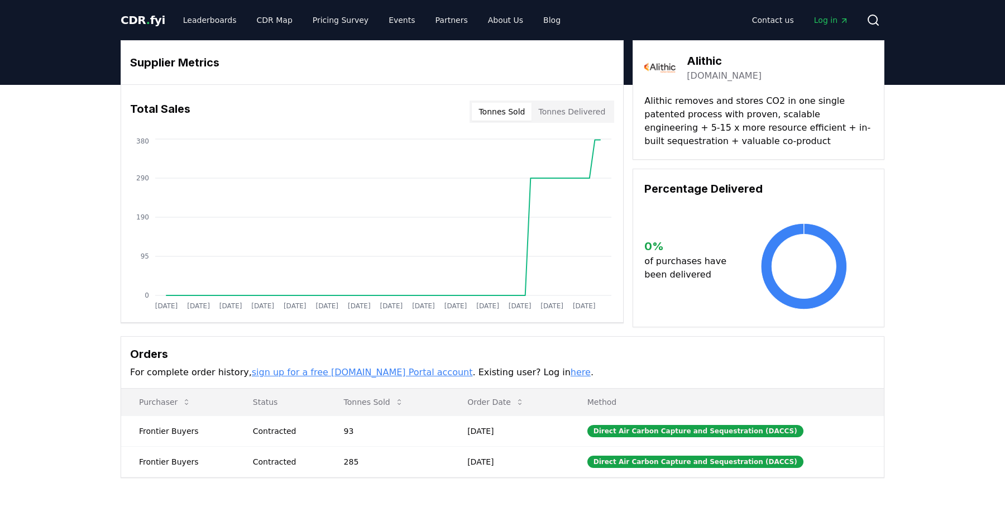 The width and height of the screenshot is (1005, 521). What do you see at coordinates (581, 372) in the screenshot?
I see `a: here` at bounding box center [581, 372].